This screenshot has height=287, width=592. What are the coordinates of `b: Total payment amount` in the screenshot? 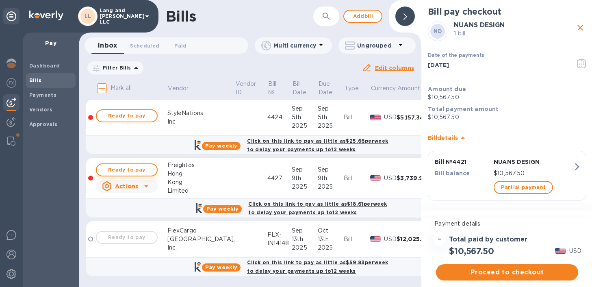 It's located at (463, 109).